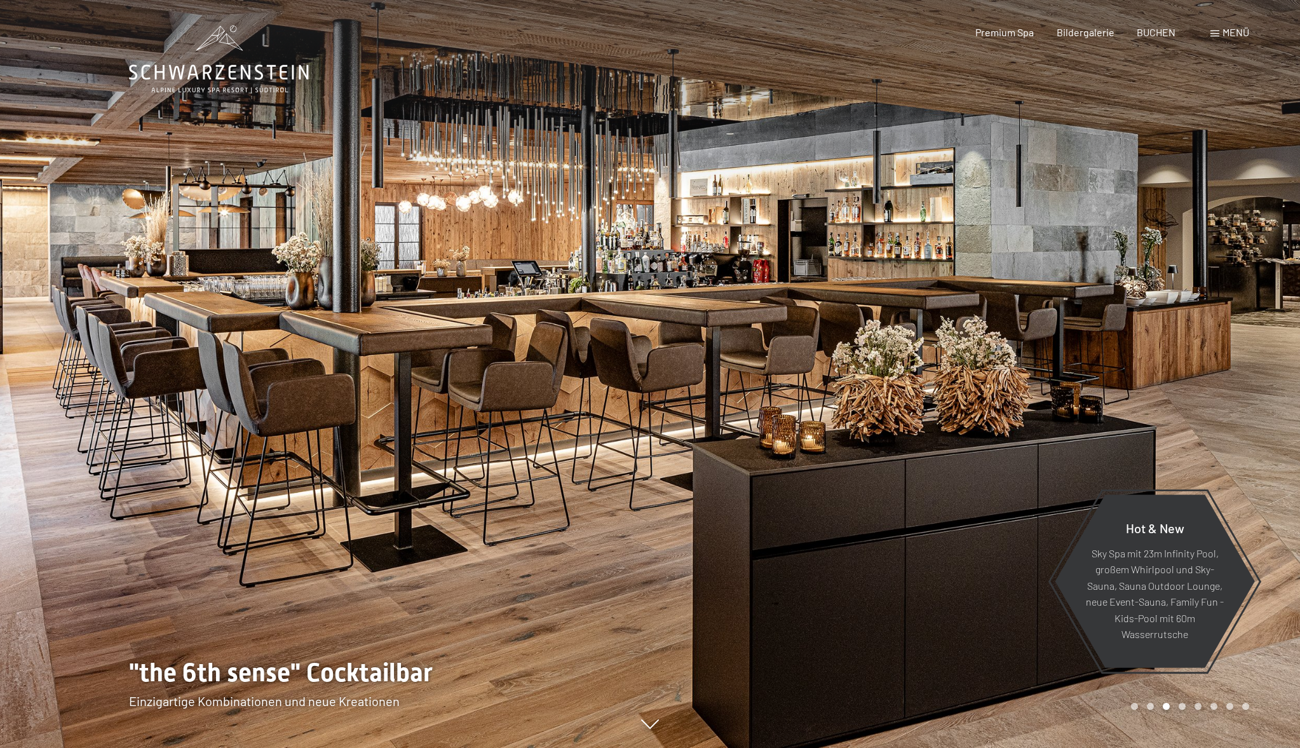 The width and height of the screenshot is (1300, 748). Describe the element at coordinates (1086, 32) in the screenshot. I see `a: Bildergalerie` at that location.